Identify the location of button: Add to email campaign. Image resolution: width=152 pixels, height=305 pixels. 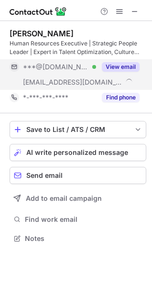
(78, 198).